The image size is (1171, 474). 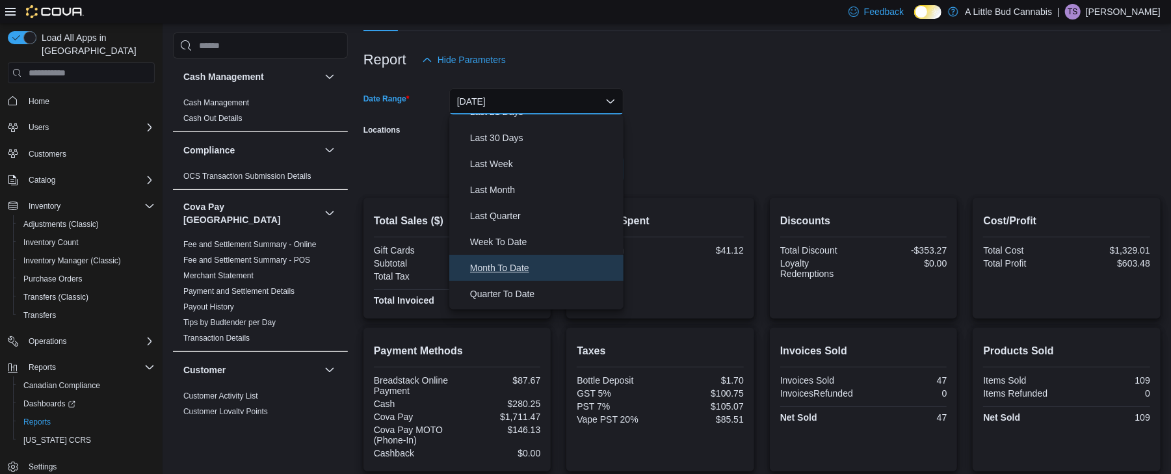 What do you see at coordinates (1072, 12) in the screenshot?
I see `span: TS` at bounding box center [1072, 12].